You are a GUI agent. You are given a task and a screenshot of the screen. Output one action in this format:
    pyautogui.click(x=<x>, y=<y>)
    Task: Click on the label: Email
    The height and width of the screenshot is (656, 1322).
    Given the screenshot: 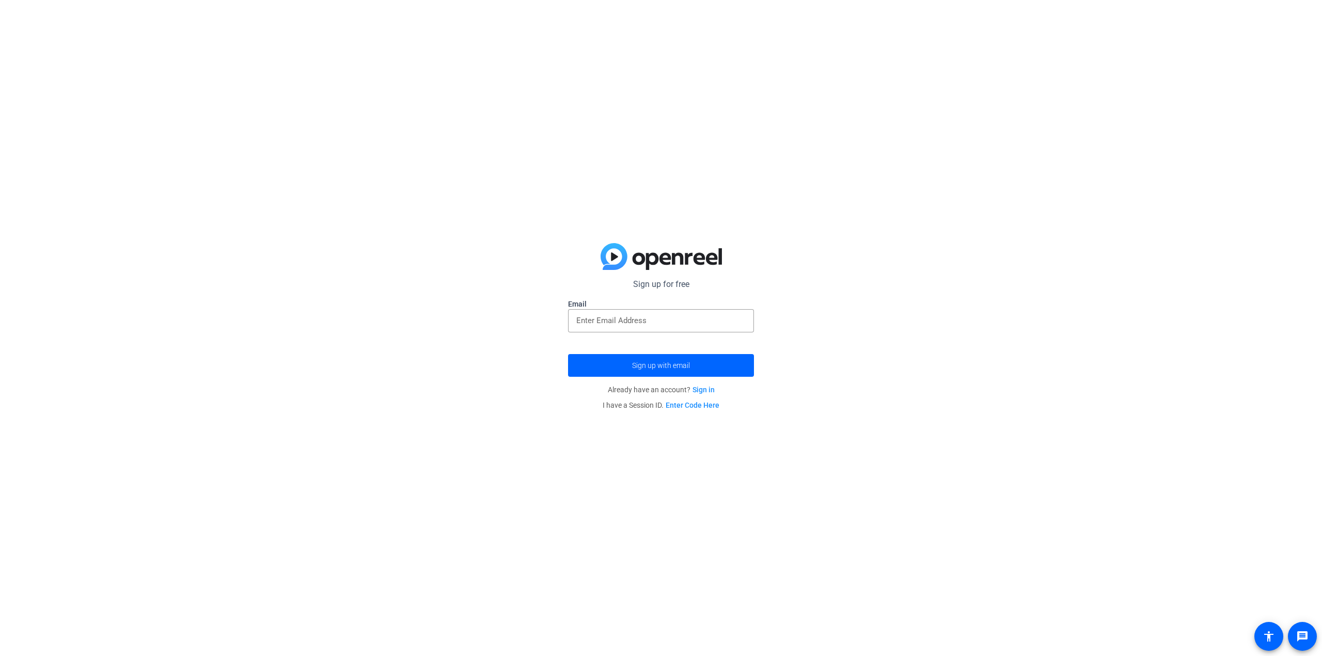 What is the action you would take?
    pyautogui.click(x=661, y=304)
    